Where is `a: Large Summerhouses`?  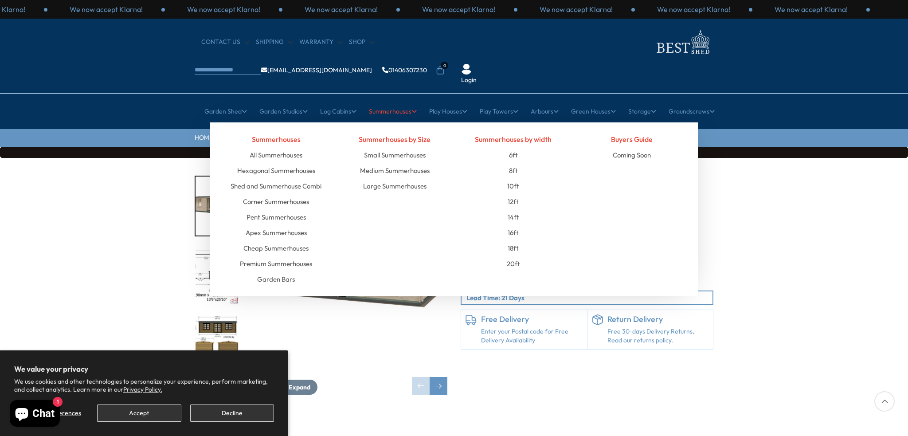 a: Large Summerhouses is located at coordinates (395, 186).